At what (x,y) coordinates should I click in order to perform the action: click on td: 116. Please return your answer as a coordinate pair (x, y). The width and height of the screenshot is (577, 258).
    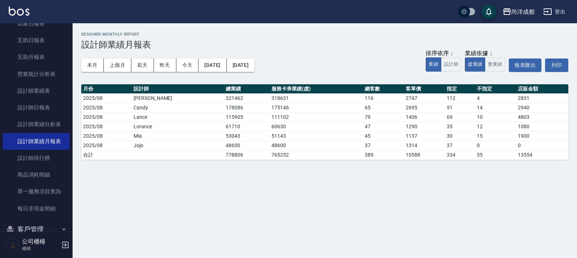
    Looking at the image, I should click on (383, 98).